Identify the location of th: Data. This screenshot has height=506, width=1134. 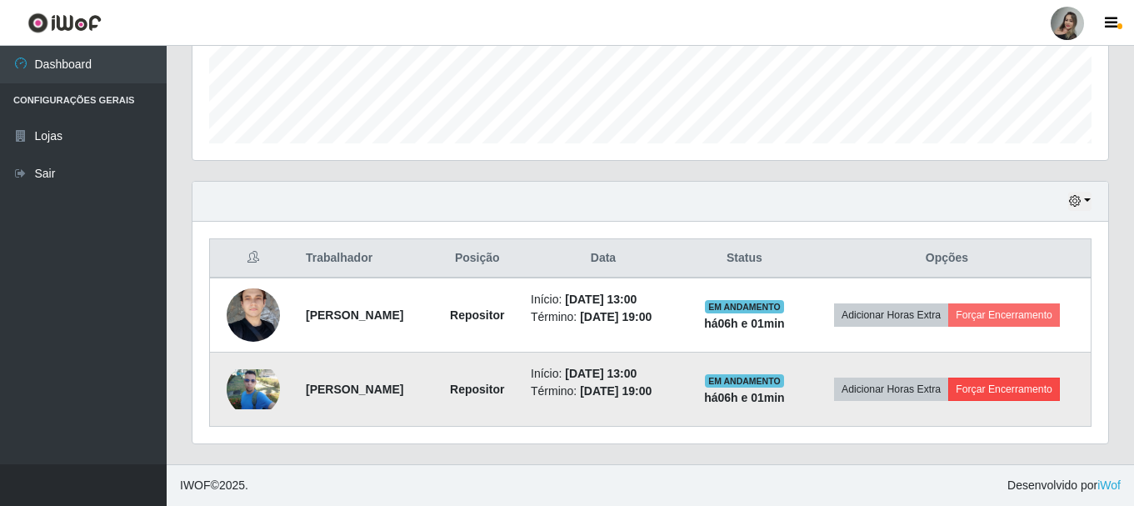
(603, 258).